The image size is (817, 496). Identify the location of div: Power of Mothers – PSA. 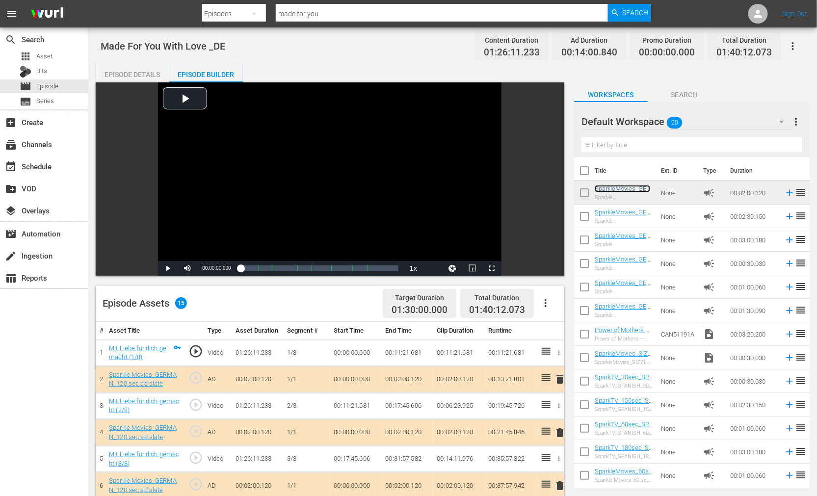
(623, 338).